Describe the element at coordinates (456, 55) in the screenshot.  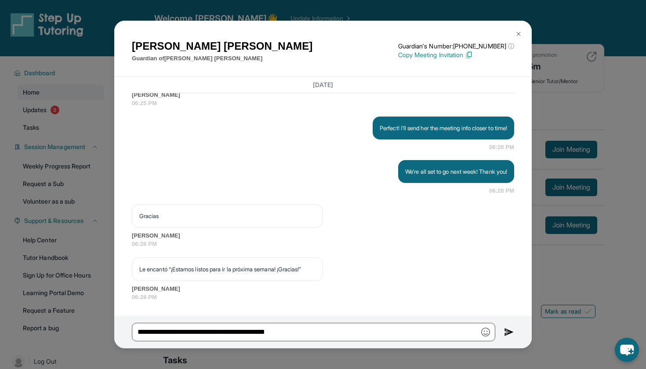
I see `p: Copy Meeting Invitation` at that location.